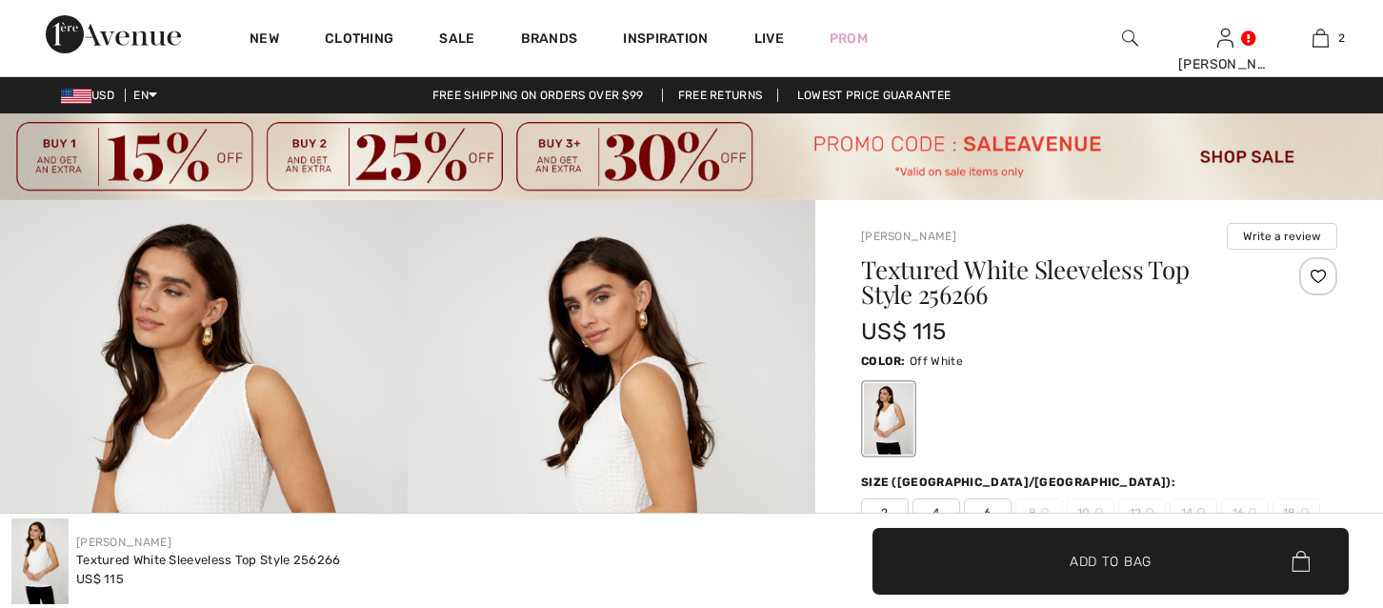  Describe the element at coordinates (550, 40) in the screenshot. I see `a: Brands` at that location.